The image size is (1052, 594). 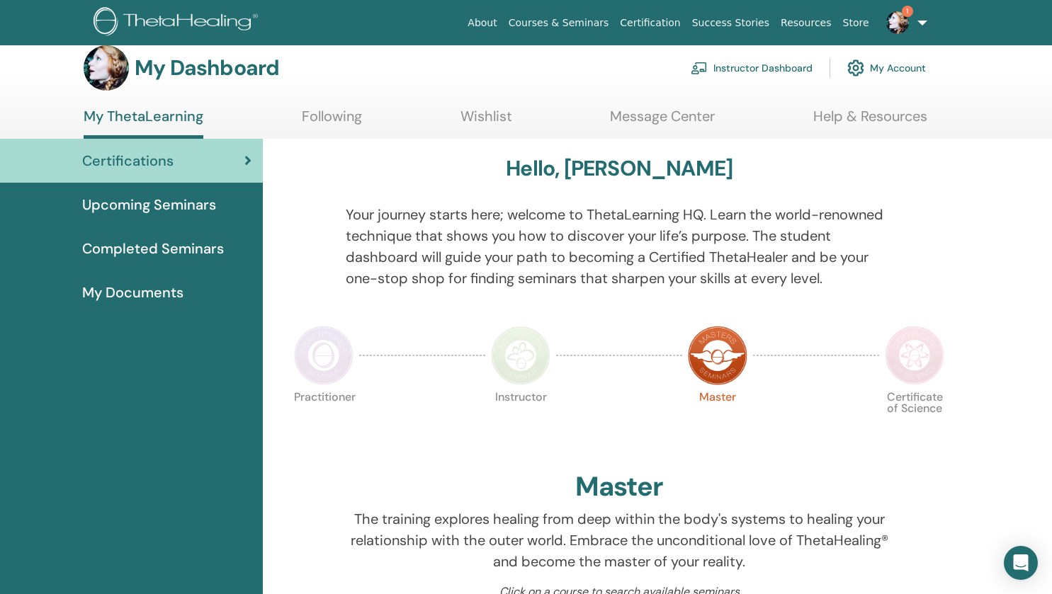 I want to click on a: Following, so click(x=332, y=121).